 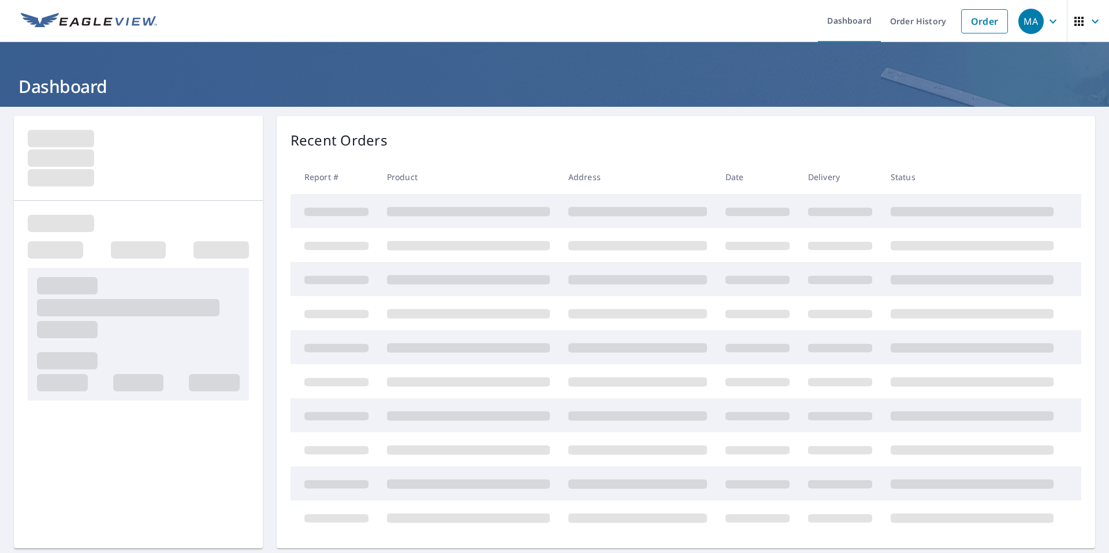 I want to click on th: Date, so click(x=757, y=177).